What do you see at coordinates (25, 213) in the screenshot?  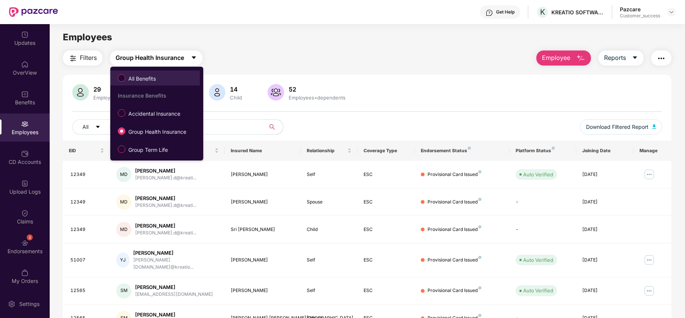 I see `img: svg+xml;base64,PHN2ZyBpZD0iQ2xhaW0iIHhtbG5zPSJodHRwOi8vd3d3LnczLm9yZy8yMDAwL3N2ZyIgd2lkdGg9IjIwIi...` at bounding box center [25, 213].